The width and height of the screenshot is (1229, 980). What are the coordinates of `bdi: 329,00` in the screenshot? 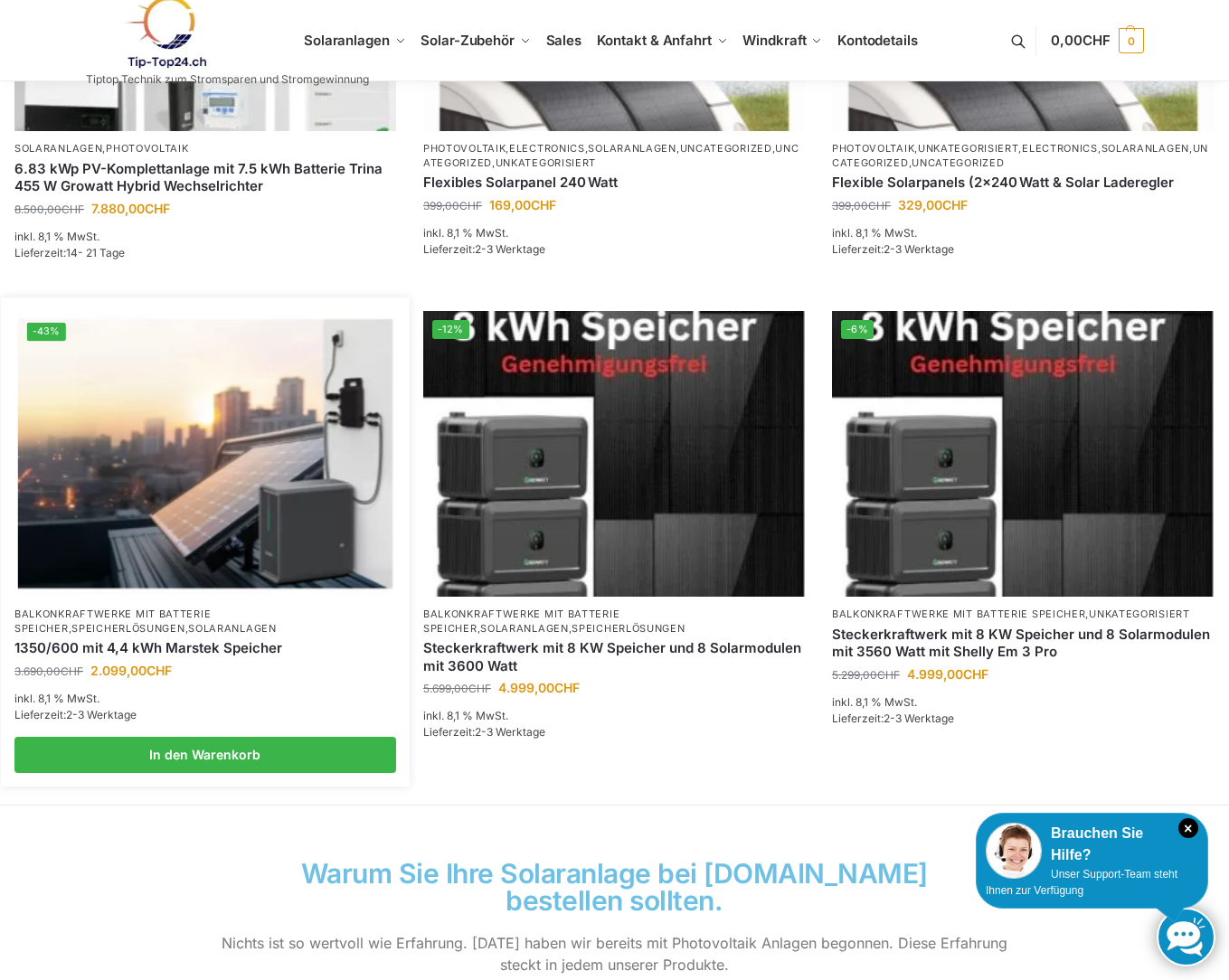 It's located at (933, 204).